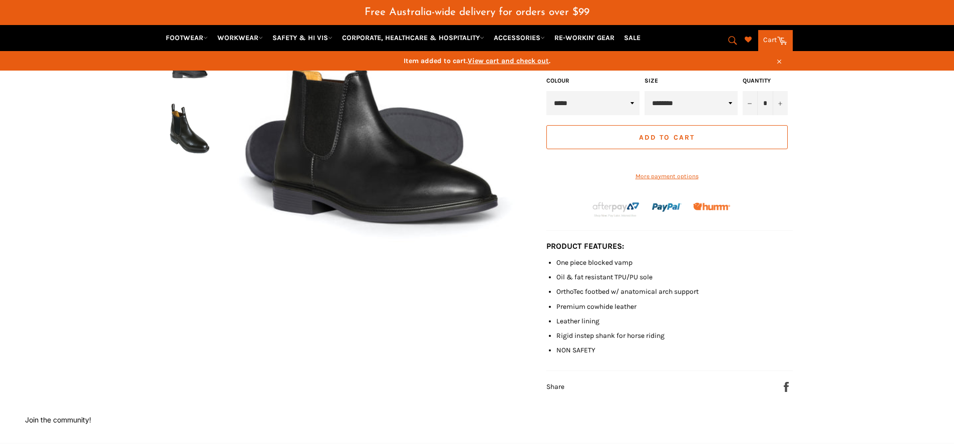 The height and width of the screenshot is (447, 954). Describe the element at coordinates (509, 61) in the screenshot. I see `span: View cart and check out` at that location.